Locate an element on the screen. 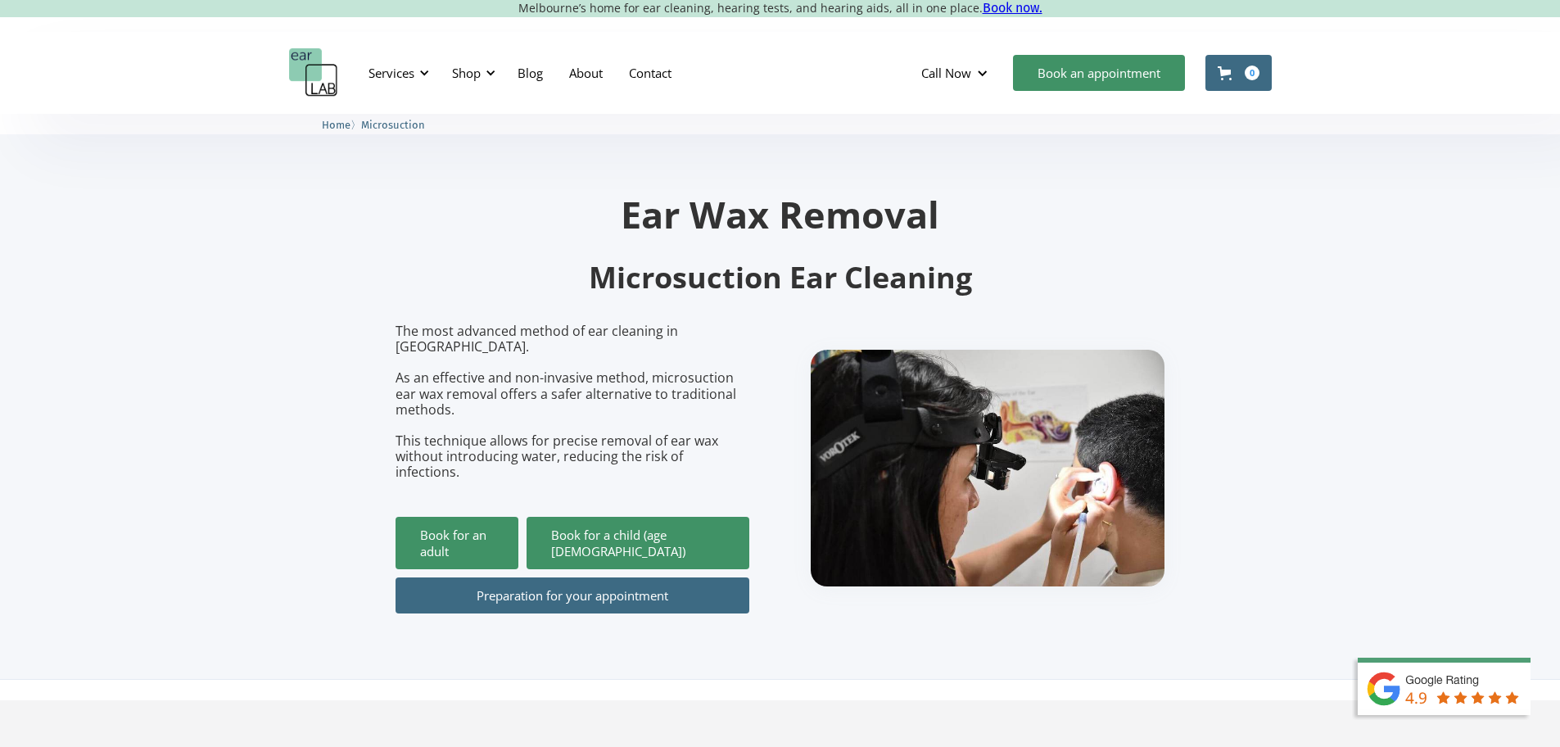 This screenshot has width=1560, height=747. a: Book an appointment is located at coordinates (1099, 73).